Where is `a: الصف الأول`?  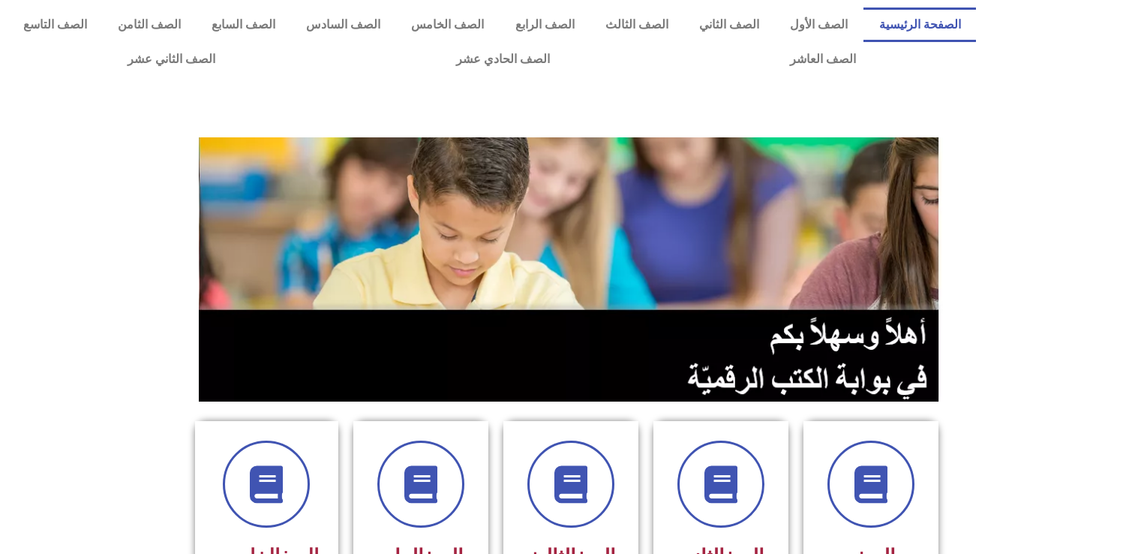 a: الصف الأول is located at coordinates (819, 25).